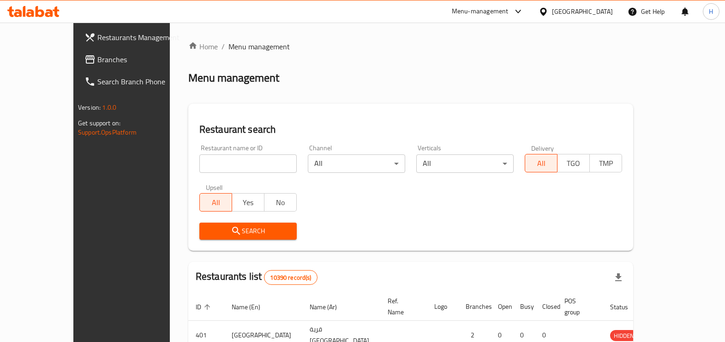  I want to click on span: POS group, so click(578, 307).